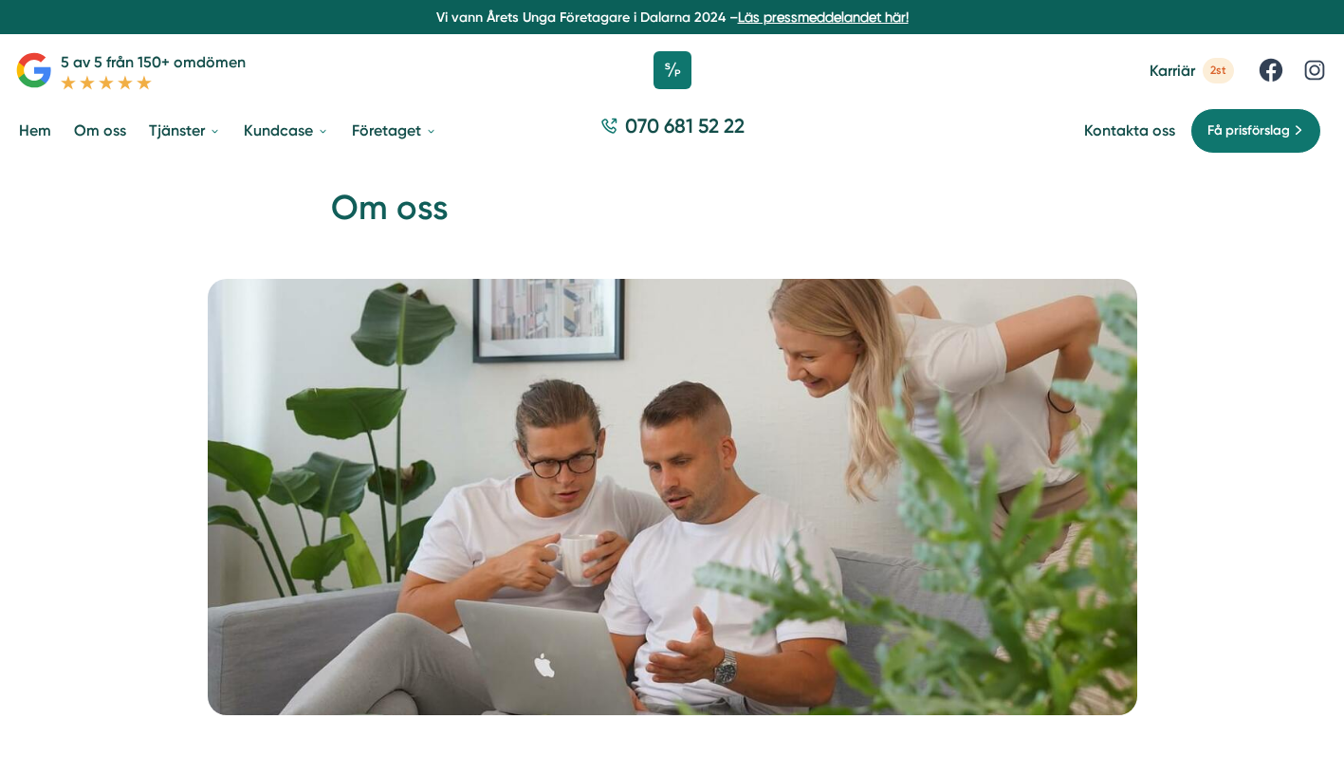 The width and height of the screenshot is (1344, 774). I want to click on h1: Om oss, so click(672, 215).